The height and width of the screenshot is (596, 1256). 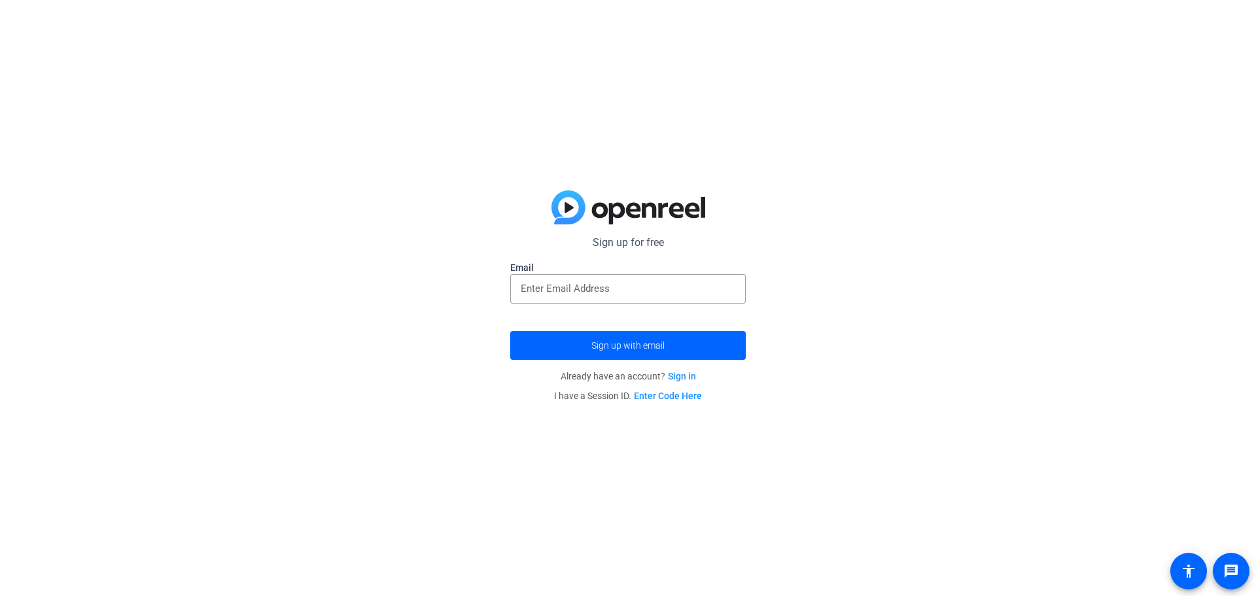 What do you see at coordinates (628, 267) in the screenshot?
I see `label: Email` at bounding box center [628, 267].